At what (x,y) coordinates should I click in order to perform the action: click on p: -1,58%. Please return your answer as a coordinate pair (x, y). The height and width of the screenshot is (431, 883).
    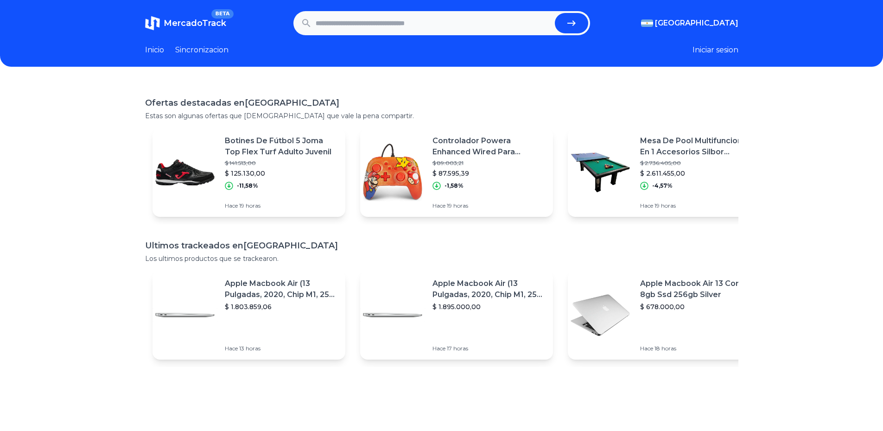
    Looking at the image, I should click on (454, 186).